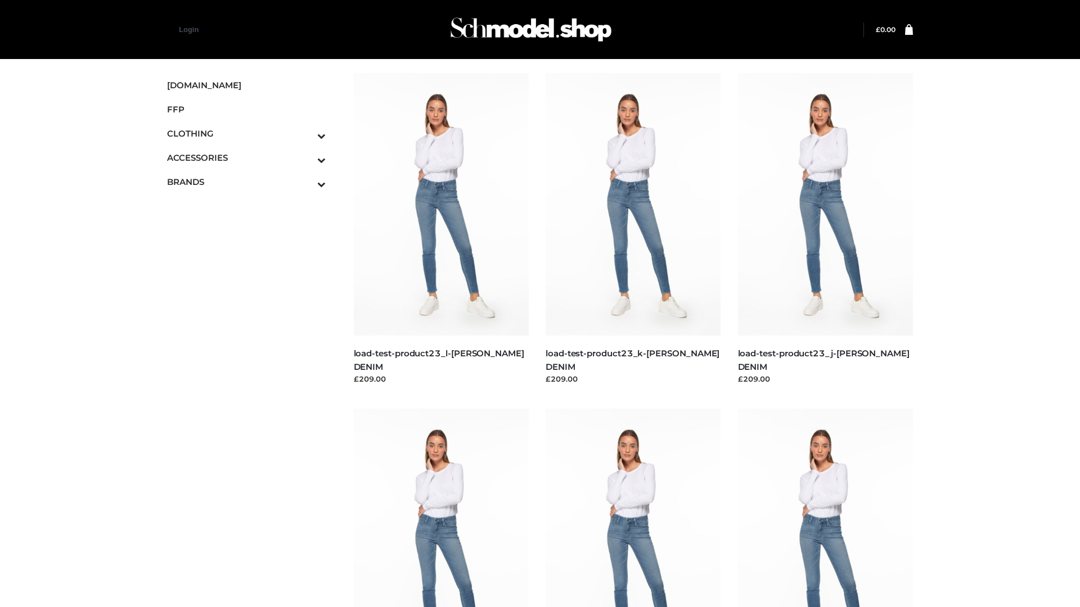 The image size is (1080, 607). Describe the element at coordinates (246, 133) in the screenshot. I see `span: CLOTHING` at that location.